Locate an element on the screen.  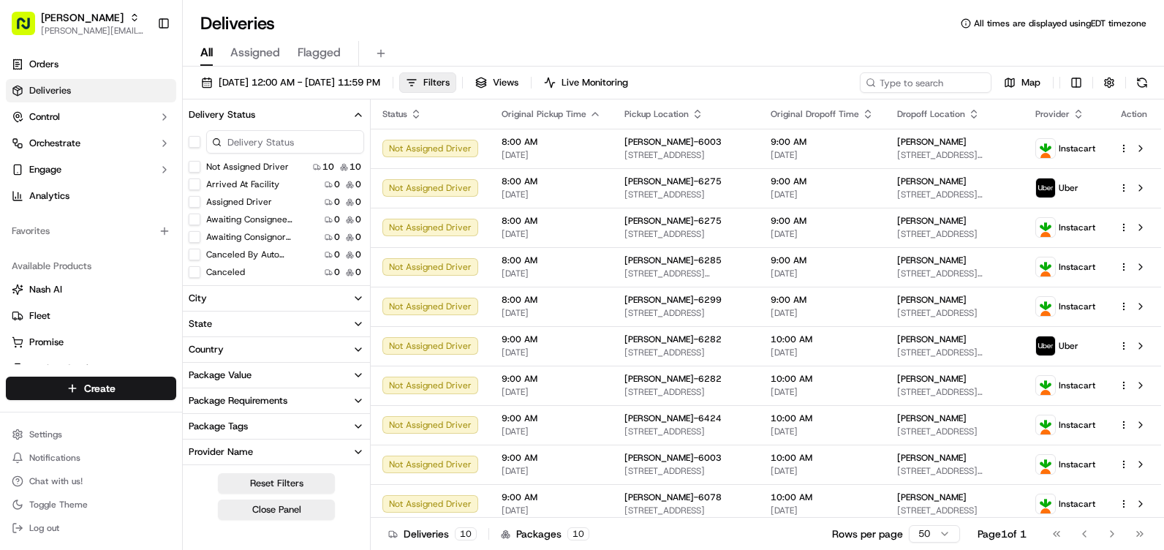
a: Promise is located at coordinates (91, 342).